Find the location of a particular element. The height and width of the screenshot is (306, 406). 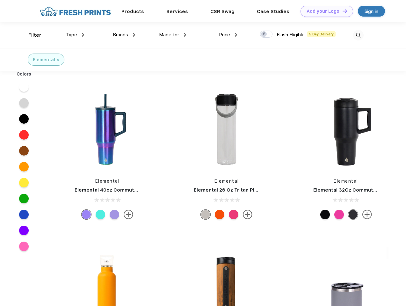

img: filter_cancel.svg is located at coordinates (58, 60).